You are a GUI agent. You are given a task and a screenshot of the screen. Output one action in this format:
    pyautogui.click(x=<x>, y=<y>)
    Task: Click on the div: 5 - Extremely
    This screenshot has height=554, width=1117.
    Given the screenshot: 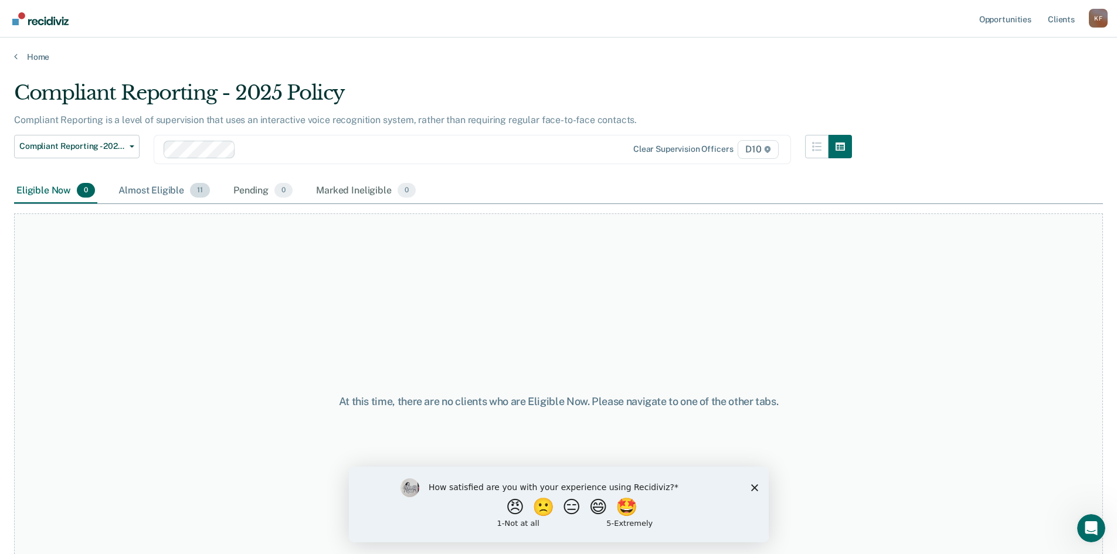 What is the action you would take?
    pyautogui.click(x=312, y=56)
    